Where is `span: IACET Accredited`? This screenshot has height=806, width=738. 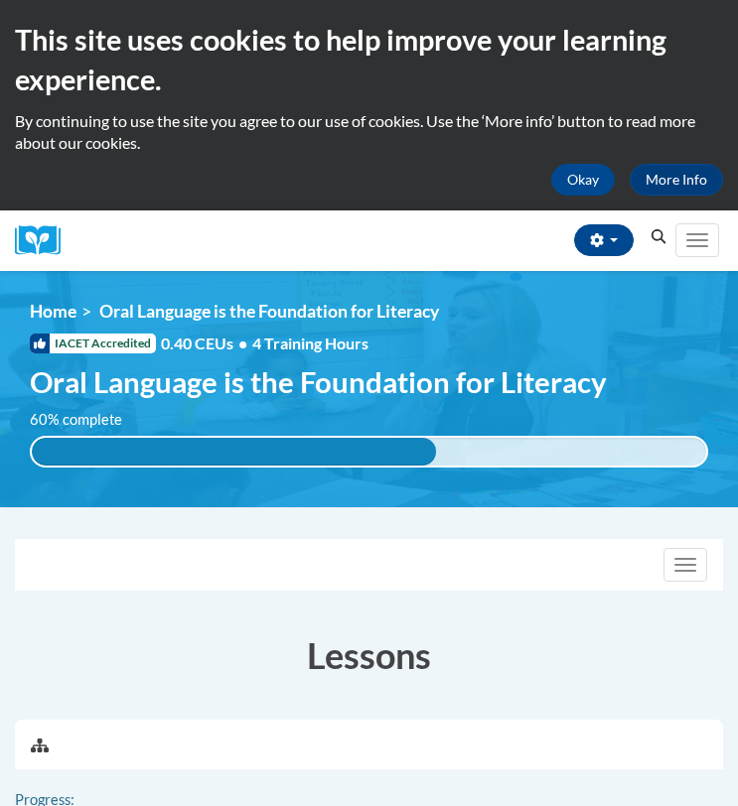
span: IACET Accredited is located at coordinates (92, 344).